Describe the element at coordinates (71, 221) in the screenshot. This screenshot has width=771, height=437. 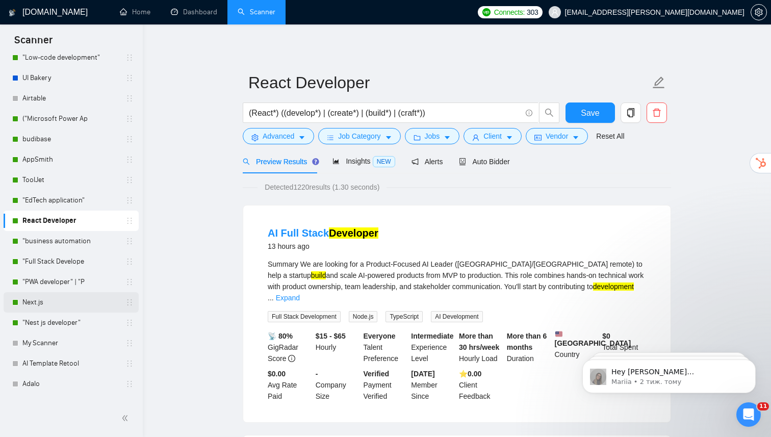
I see `a: React Developer` at that location.